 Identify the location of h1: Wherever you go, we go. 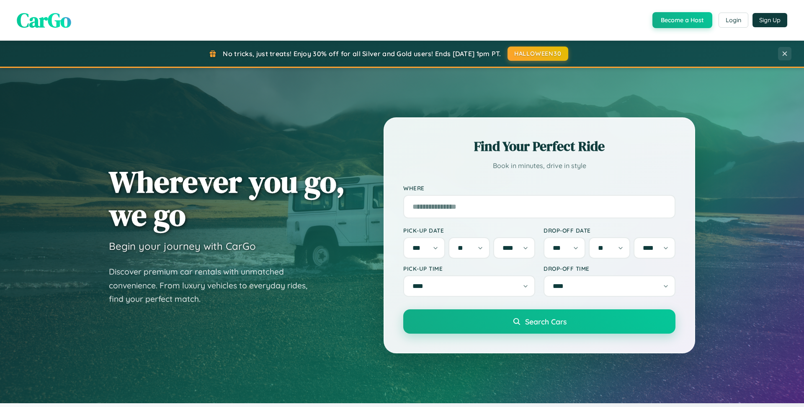
(227, 198).